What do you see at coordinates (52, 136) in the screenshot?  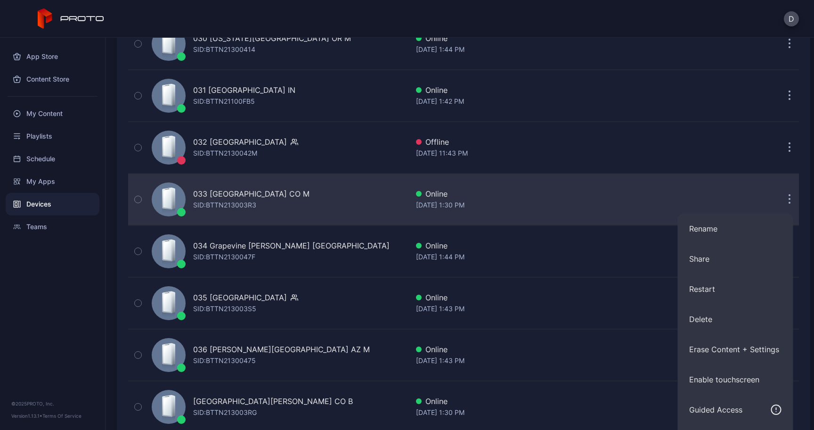 I see `div: Playlists` at bounding box center [52, 136].